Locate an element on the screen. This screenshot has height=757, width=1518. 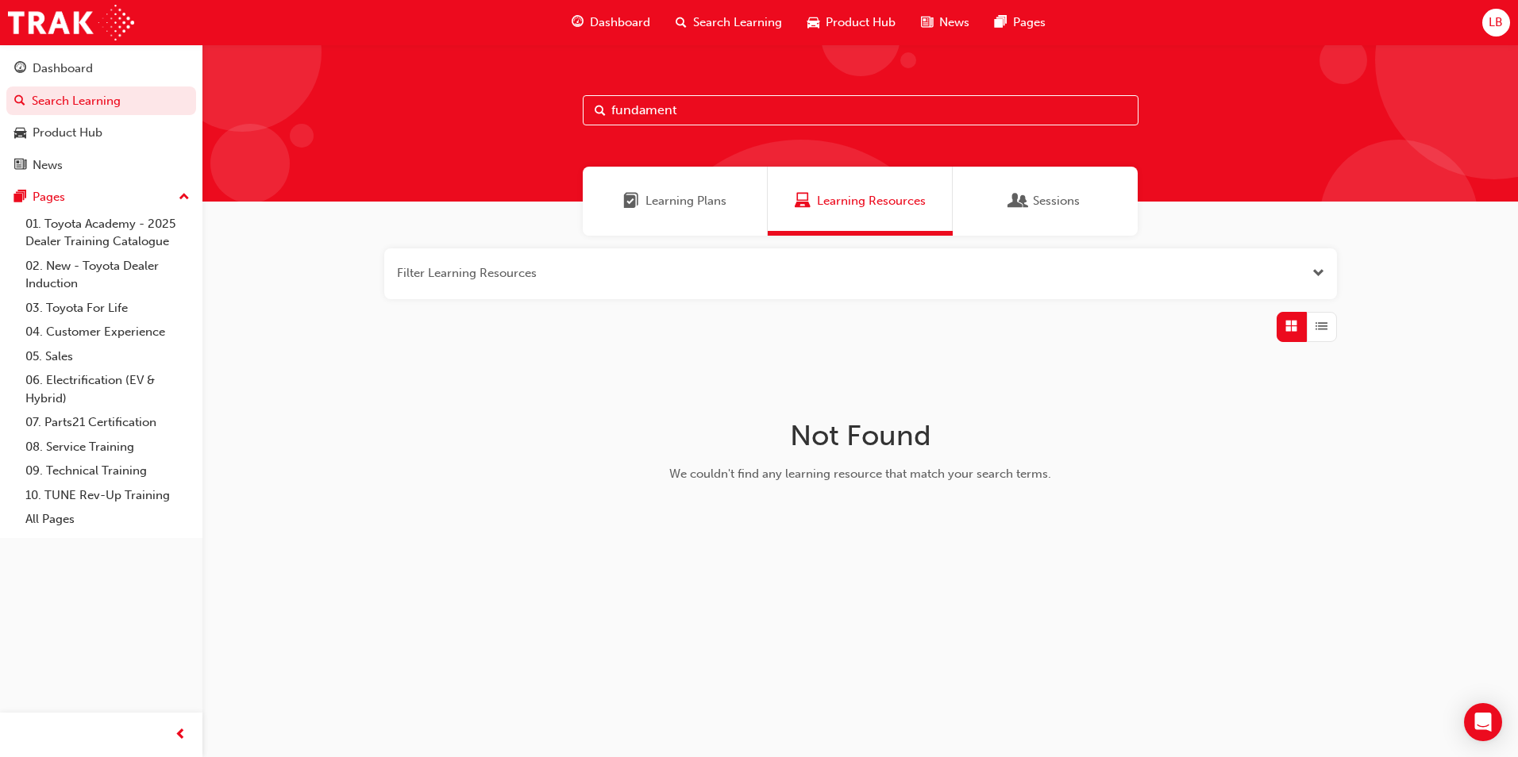
h1: Not Found is located at coordinates (861, 436).